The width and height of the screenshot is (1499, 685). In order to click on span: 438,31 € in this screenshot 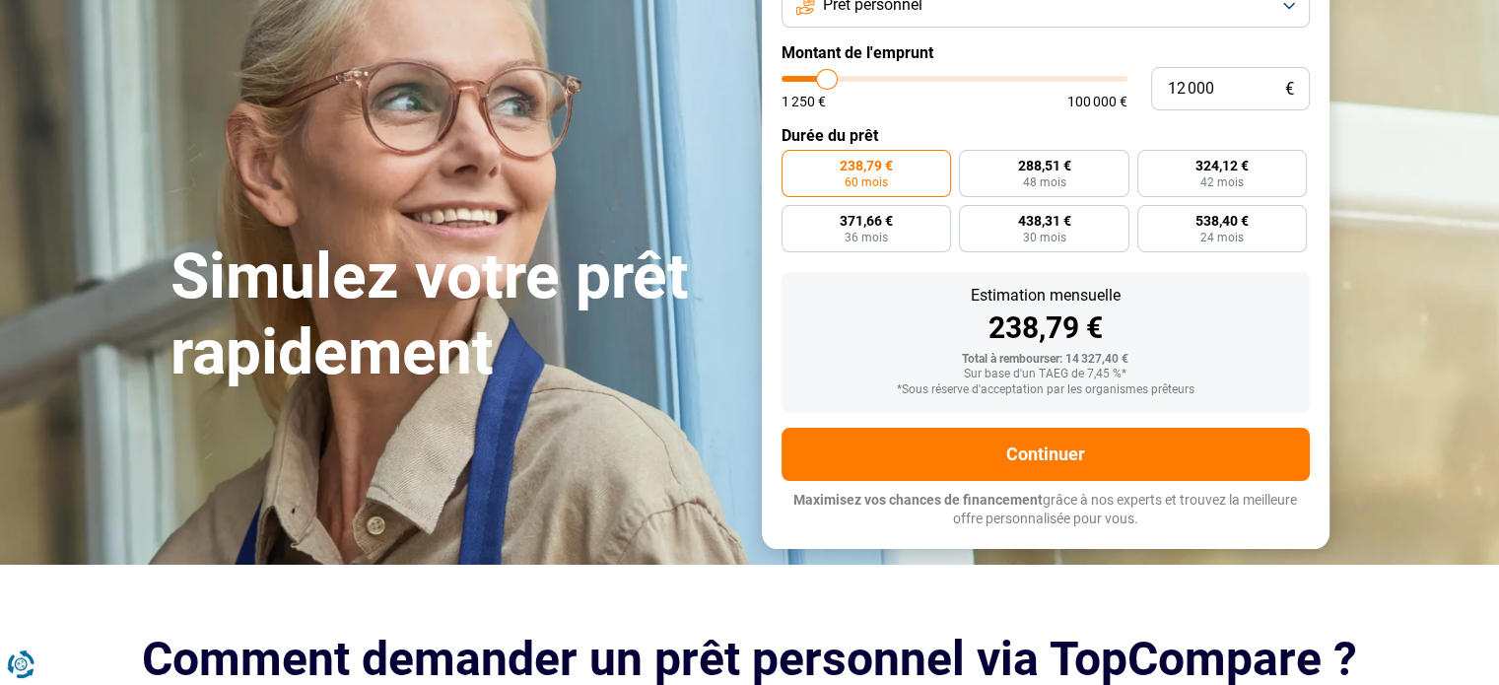, I will do `click(1044, 221)`.